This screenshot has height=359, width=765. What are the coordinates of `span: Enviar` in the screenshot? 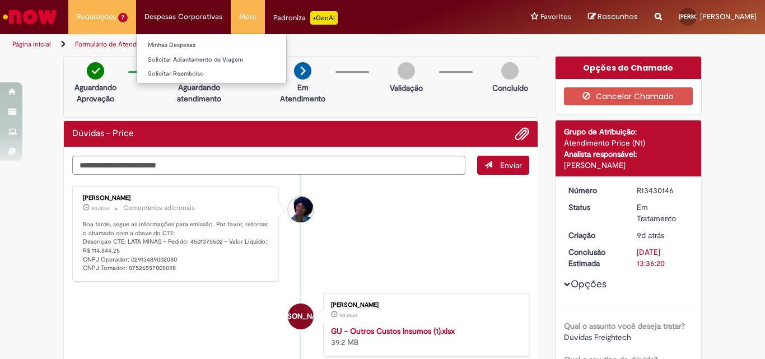 It's located at (511, 165).